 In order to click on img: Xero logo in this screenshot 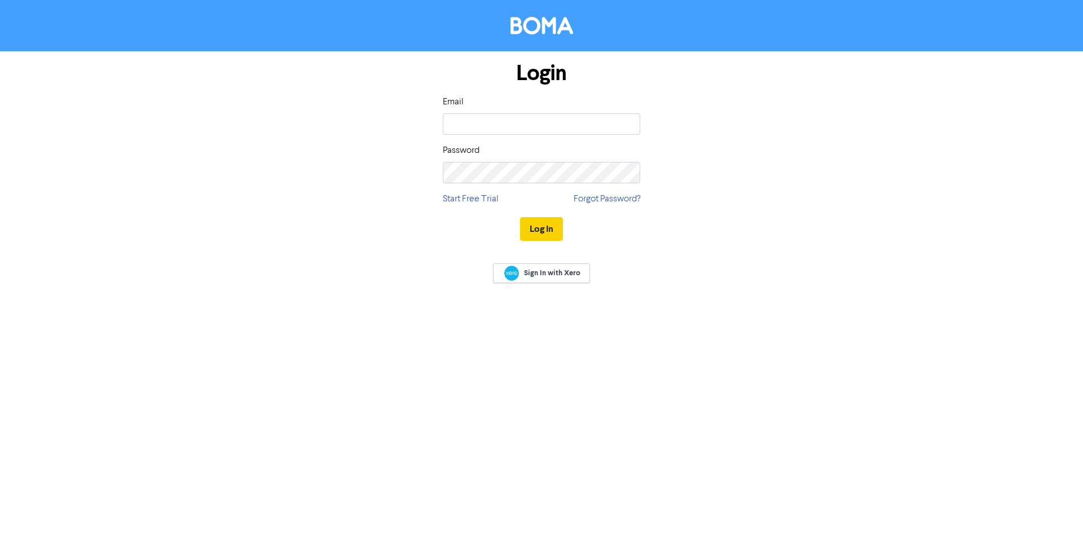, I will do `click(511, 273)`.